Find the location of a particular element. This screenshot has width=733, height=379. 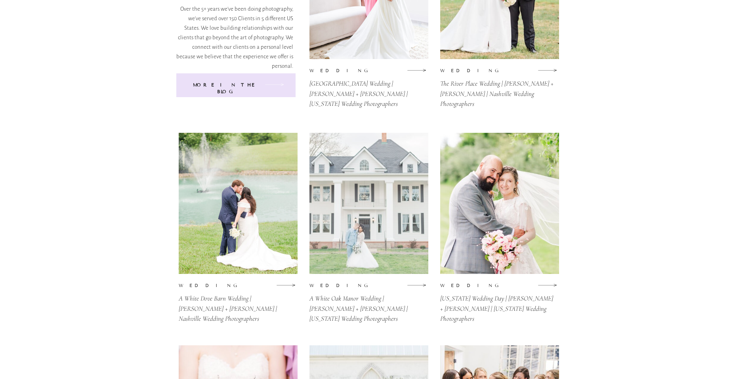

a: more in the BlOG is located at coordinates (225, 85).